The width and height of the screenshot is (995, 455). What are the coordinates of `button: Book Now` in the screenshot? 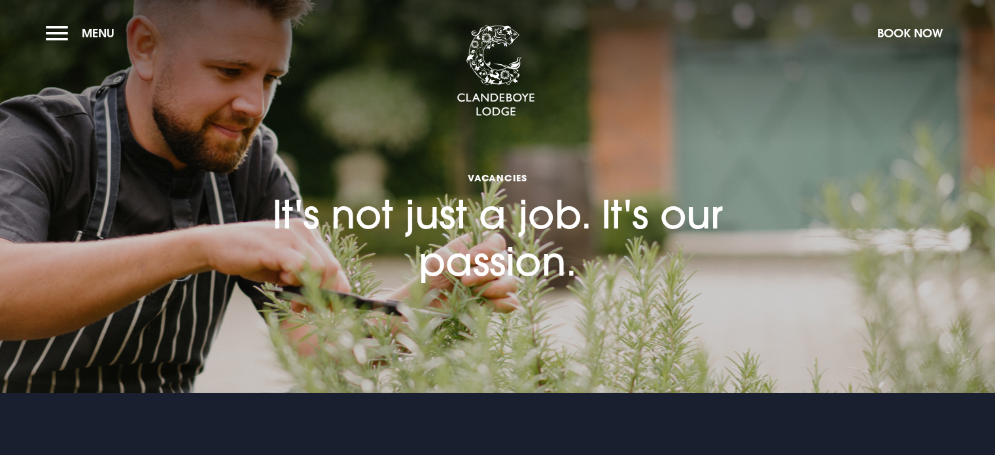 It's located at (910, 33).